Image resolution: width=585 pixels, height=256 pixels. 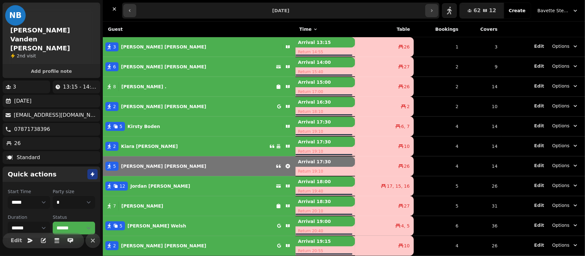 What do you see at coordinates (517, 11) in the screenshot?
I see `span: Create` at bounding box center [517, 11].